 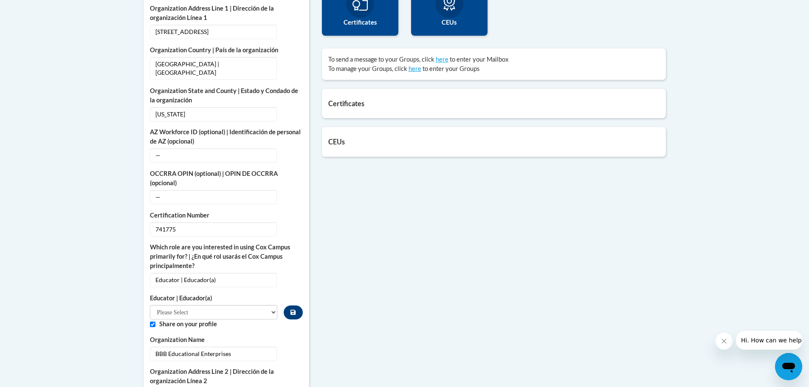 I want to click on h5: Certificates, so click(x=494, y=103).